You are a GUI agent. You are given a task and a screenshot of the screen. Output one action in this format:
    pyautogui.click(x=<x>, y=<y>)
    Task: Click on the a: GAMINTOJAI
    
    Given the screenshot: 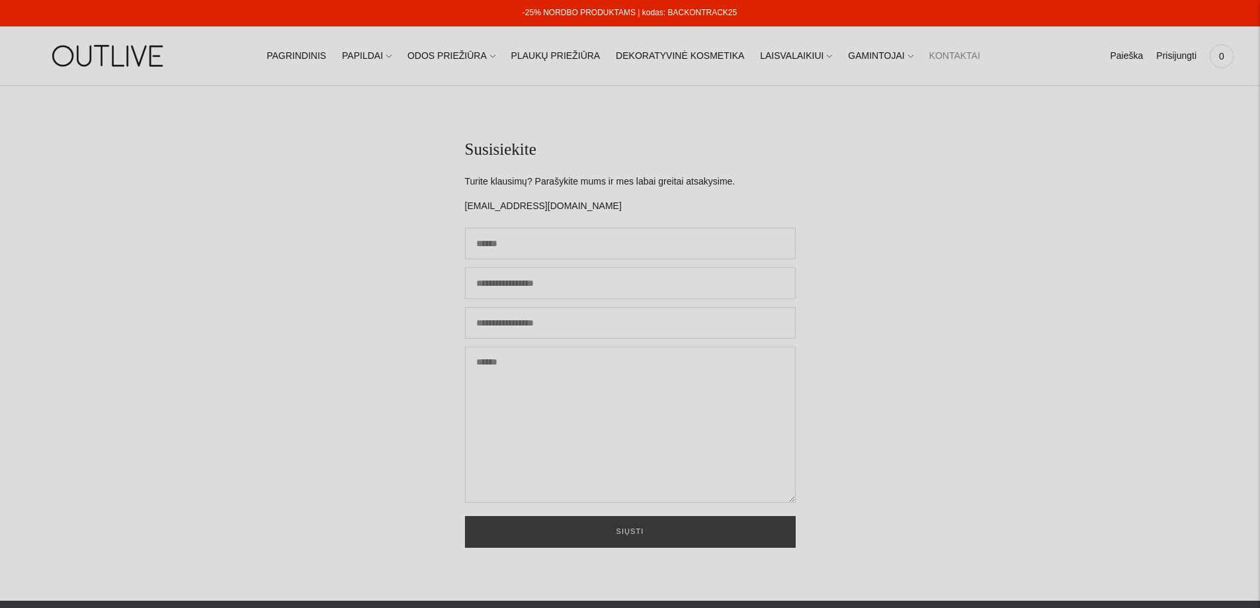 What is the action you would take?
    pyautogui.click(x=880, y=56)
    